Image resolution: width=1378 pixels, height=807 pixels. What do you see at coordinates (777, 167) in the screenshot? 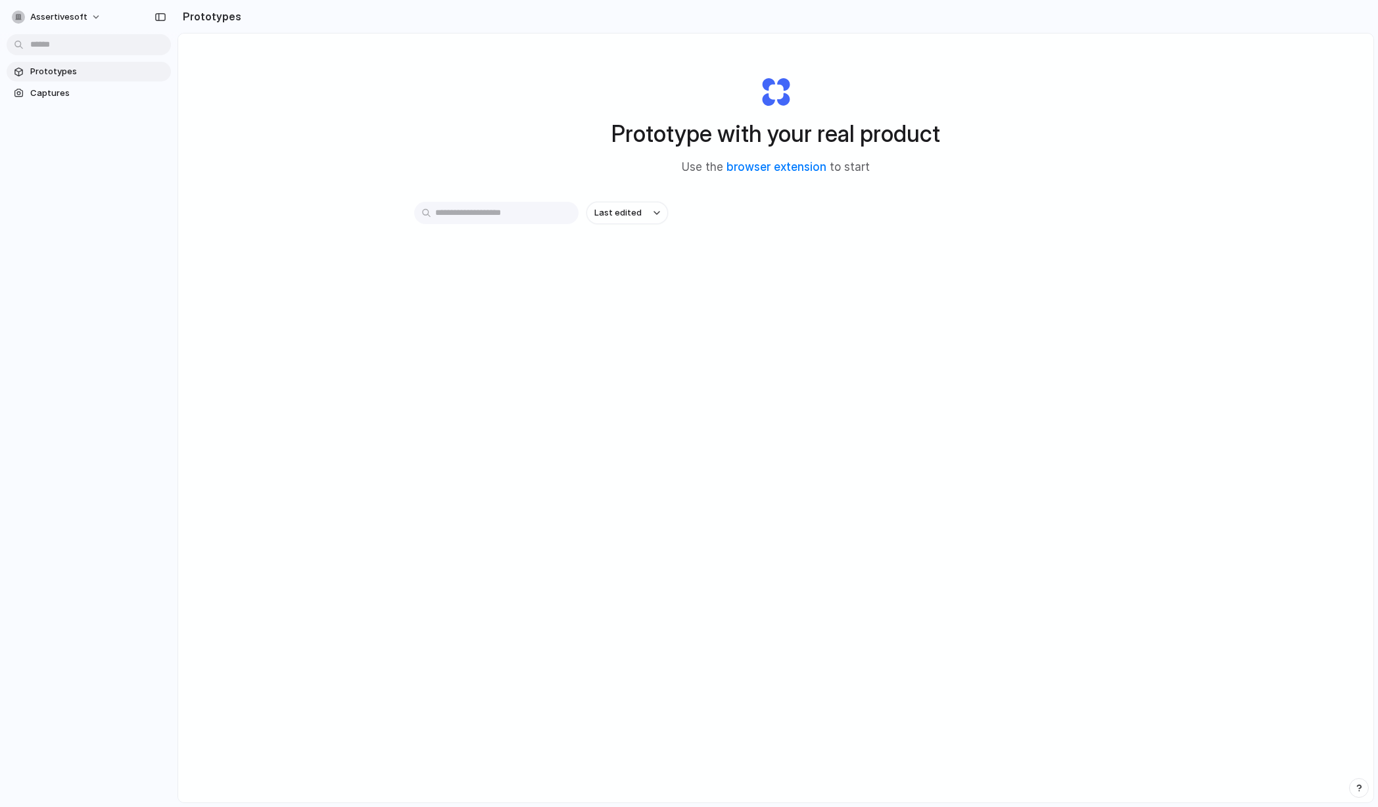
I see `a: browser extension` at bounding box center [777, 167].